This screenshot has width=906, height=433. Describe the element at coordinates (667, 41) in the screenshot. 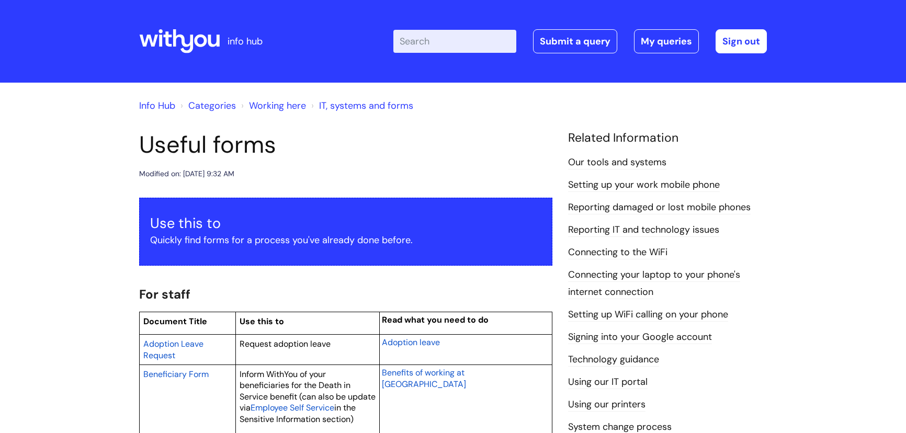

I see `a: My queries` at that location.